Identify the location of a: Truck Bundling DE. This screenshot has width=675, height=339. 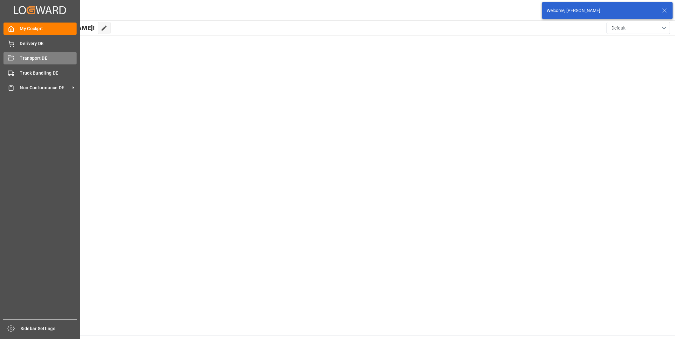
(40, 73).